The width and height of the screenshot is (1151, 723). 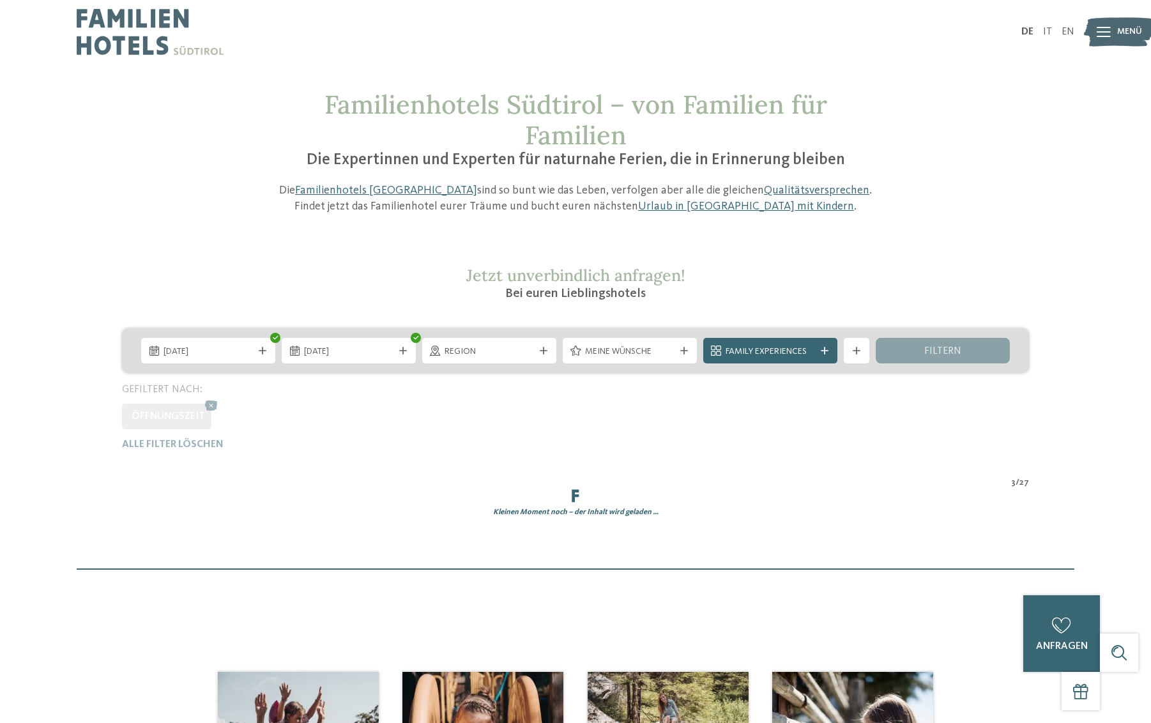 What do you see at coordinates (816, 190) in the screenshot?
I see `a: Qualitätsversprechen` at bounding box center [816, 190].